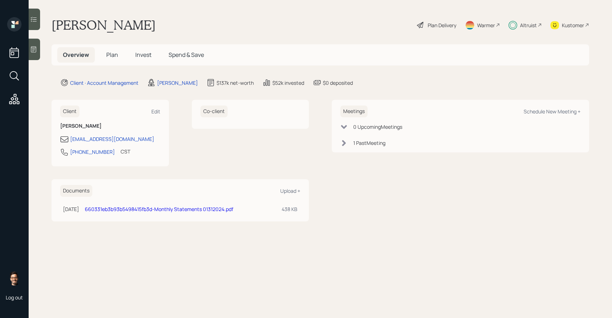  I want to click on img: sami-boghos-headshot.png, so click(14, 279).